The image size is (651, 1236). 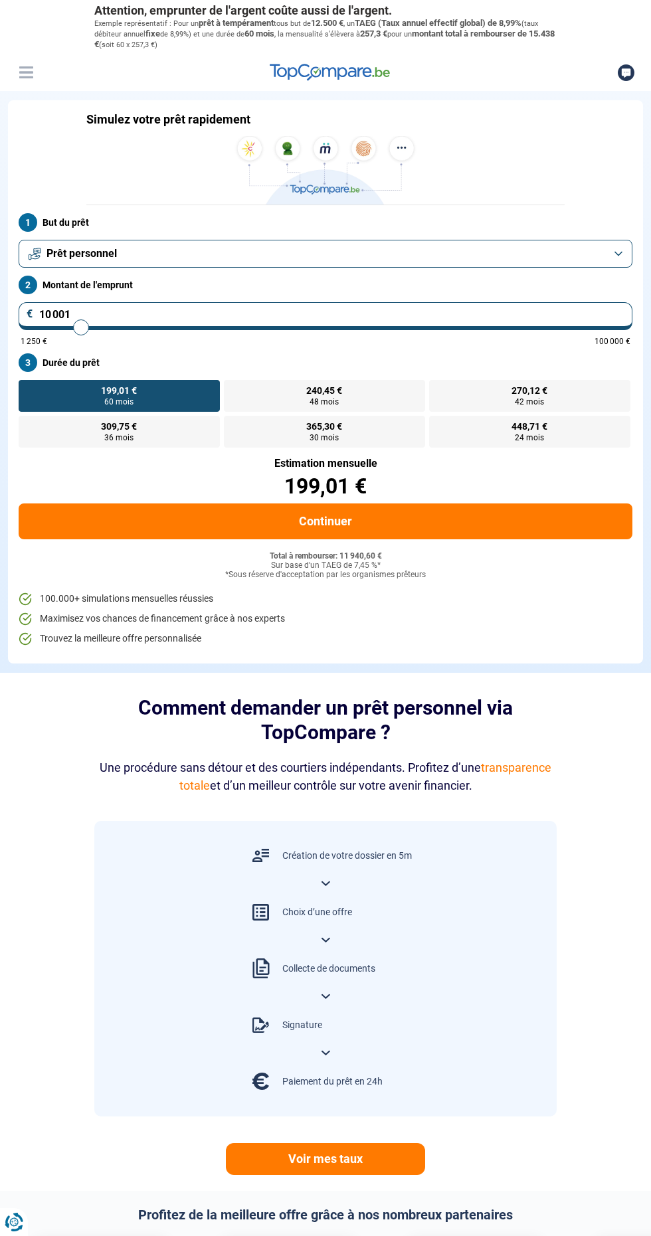 I want to click on label: Montant de l'emprunt, so click(x=325, y=285).